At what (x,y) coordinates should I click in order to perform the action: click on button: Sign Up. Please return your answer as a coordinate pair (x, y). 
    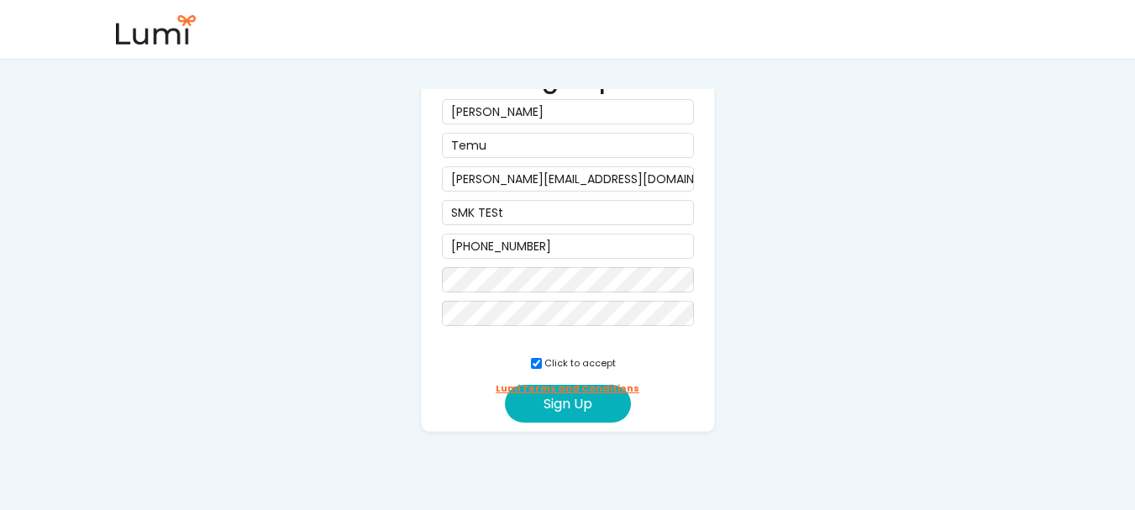
    Looking at the image, I should click on (568, 403).